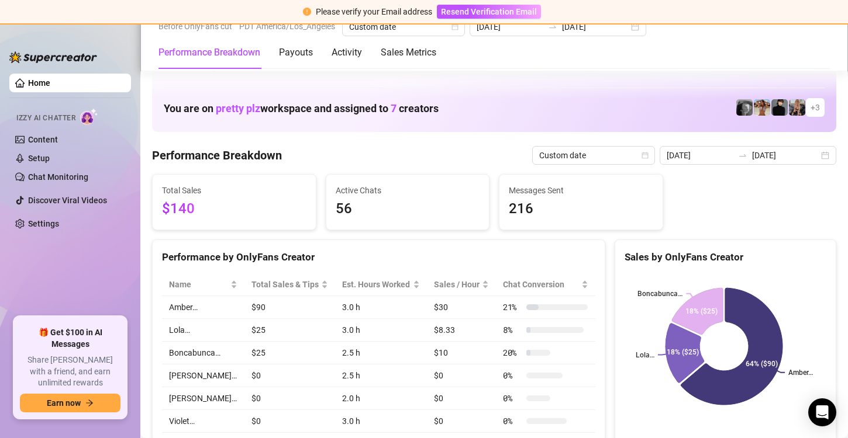 Image resolution: width=848 pixels, height=438 pixels. I want to click on div: Payouts, so click(296, 53).